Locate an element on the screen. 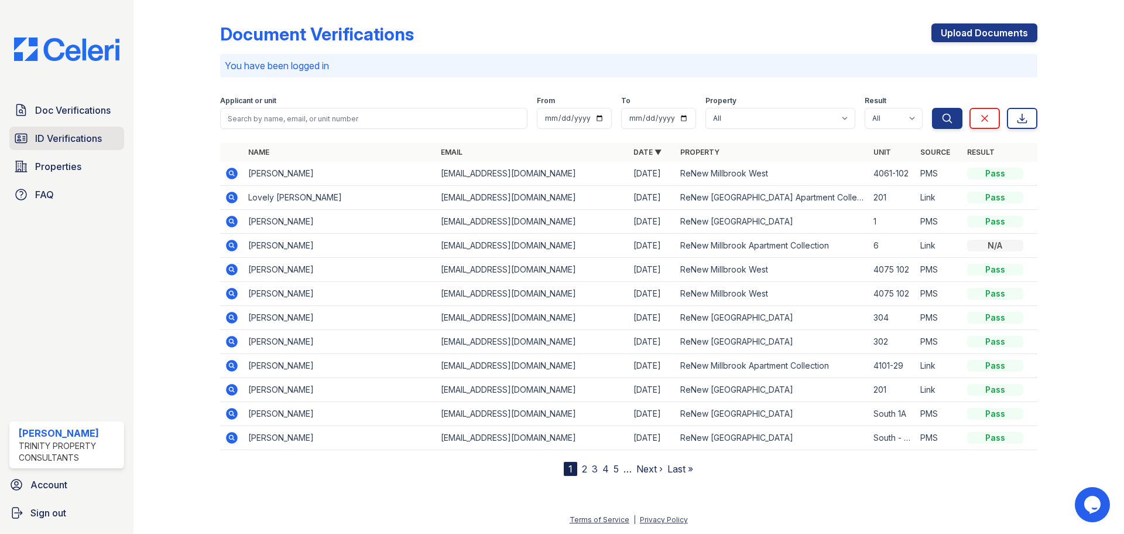  span: Properties is located at coordinates (58, 166).